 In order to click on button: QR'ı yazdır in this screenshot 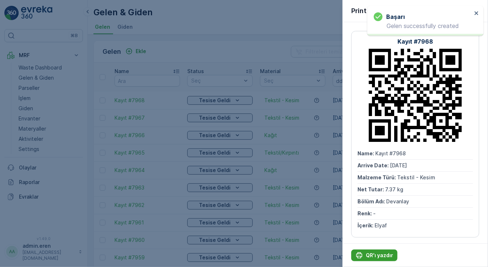, I will do `click(374, 255)`.